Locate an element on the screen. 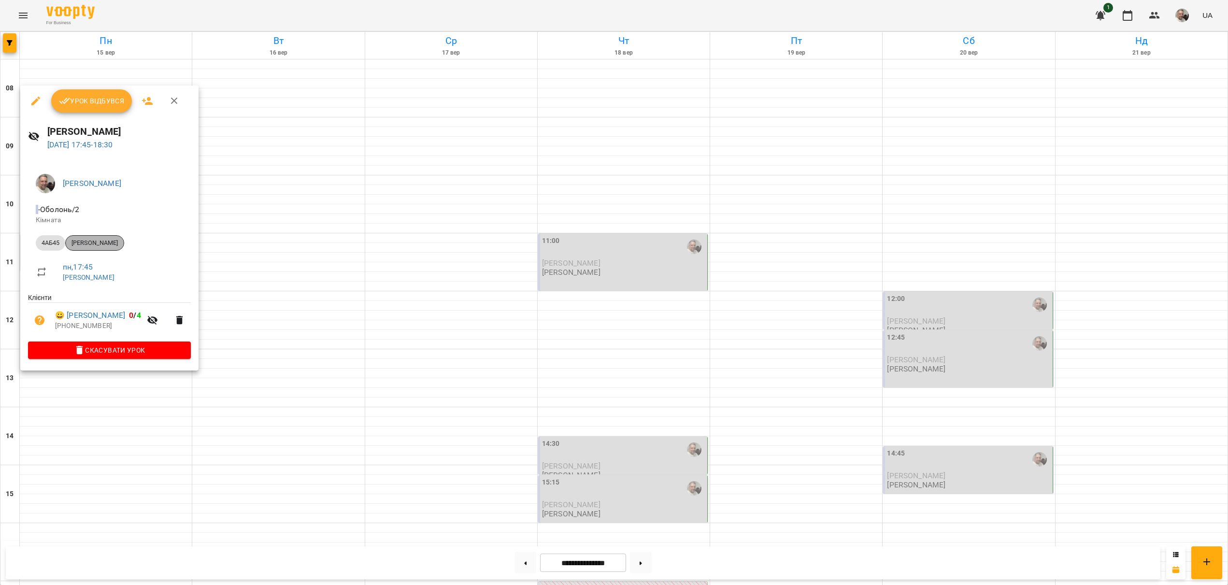  button: Урок відбувся is located at coordinates (92, 101).